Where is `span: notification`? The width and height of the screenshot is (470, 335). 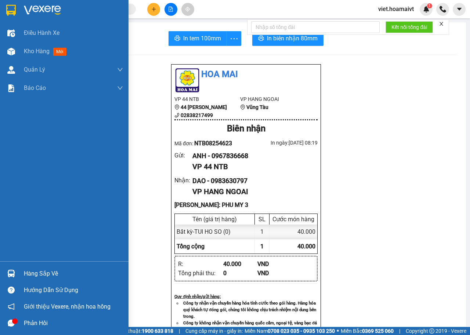 span: notification is located at coordinates (11, 306).